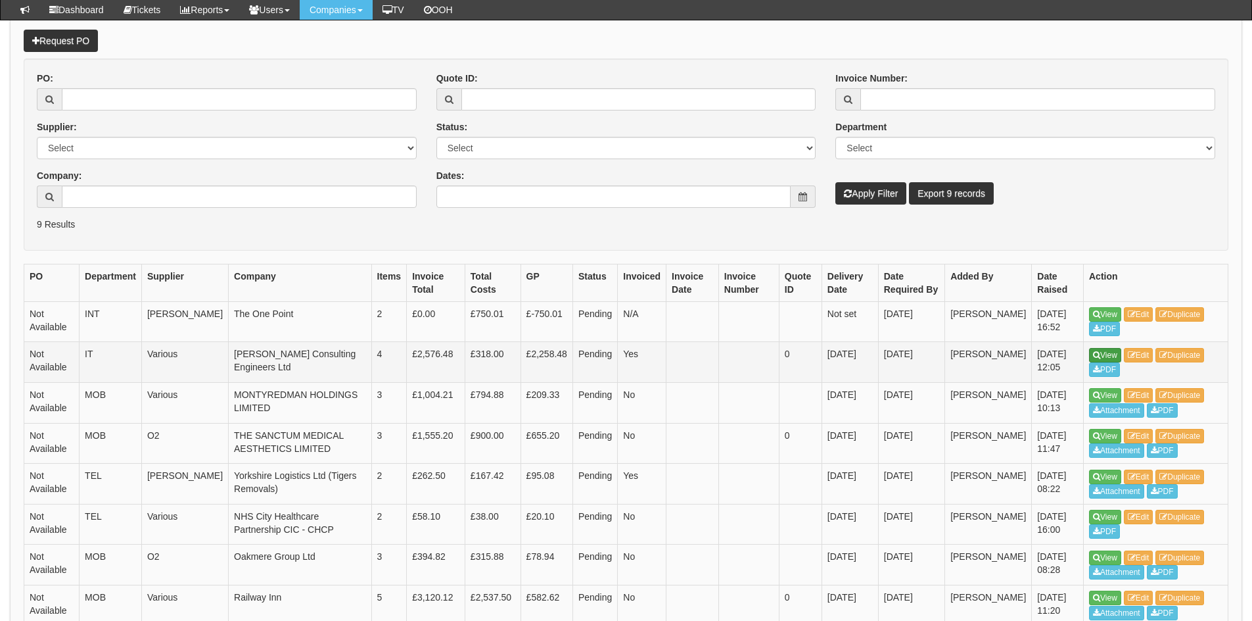  Describe the element at coordinates (492, 524) in the screenshot. I see `td: £38.00` at that location.